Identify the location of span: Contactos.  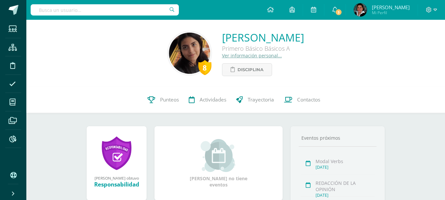
(309, 100).